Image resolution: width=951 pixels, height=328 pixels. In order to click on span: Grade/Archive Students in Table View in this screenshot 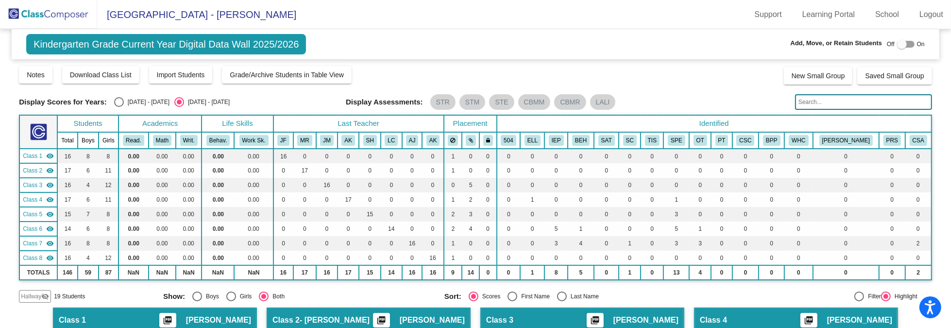, I will do `click(286, 75)`.